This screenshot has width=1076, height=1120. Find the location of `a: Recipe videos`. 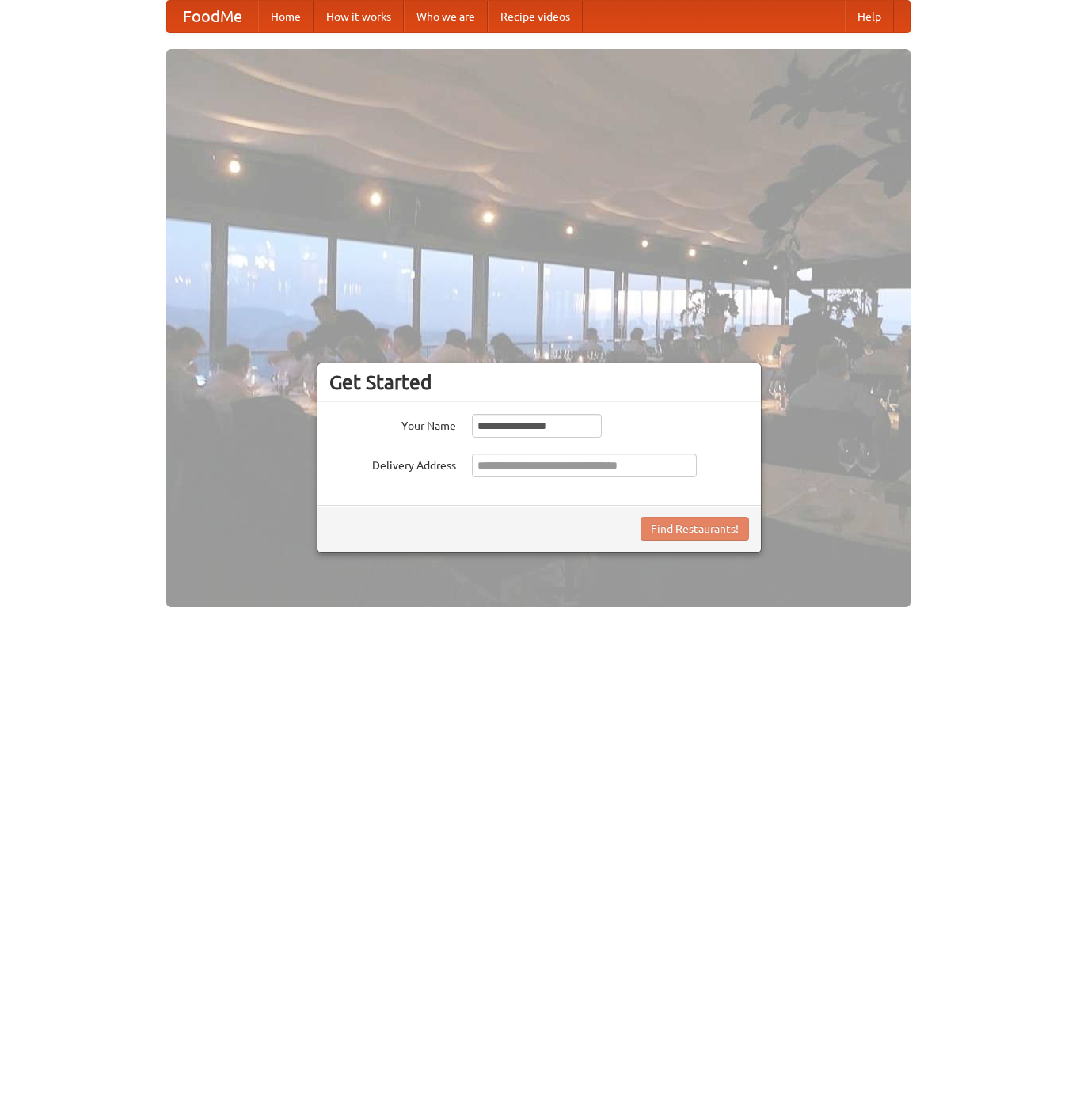

a: Recipe videos is located at coordinates (535, 17).